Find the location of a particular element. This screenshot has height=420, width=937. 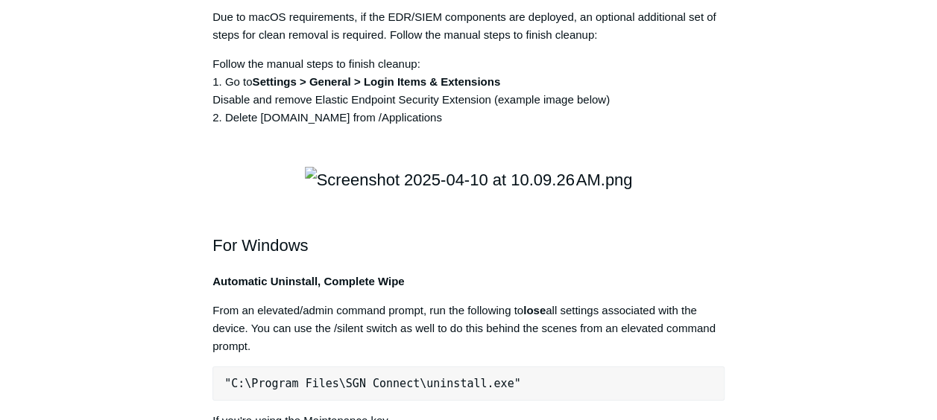

span: From an elevated/admin command prompt, run the following to all settings associated with the devi... is located at coordinates (464, 328).